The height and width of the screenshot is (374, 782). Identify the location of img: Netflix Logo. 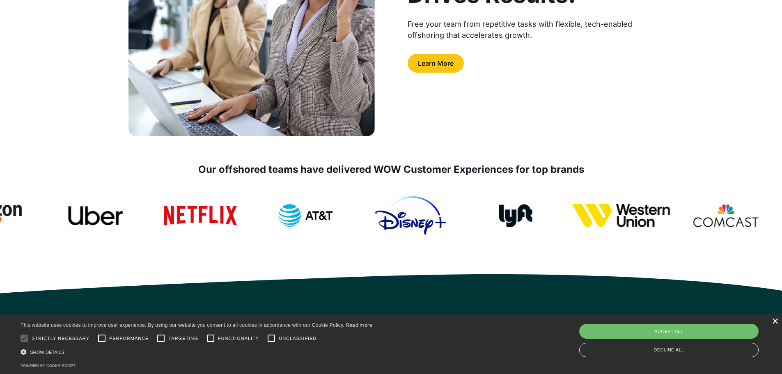
(200, 216).